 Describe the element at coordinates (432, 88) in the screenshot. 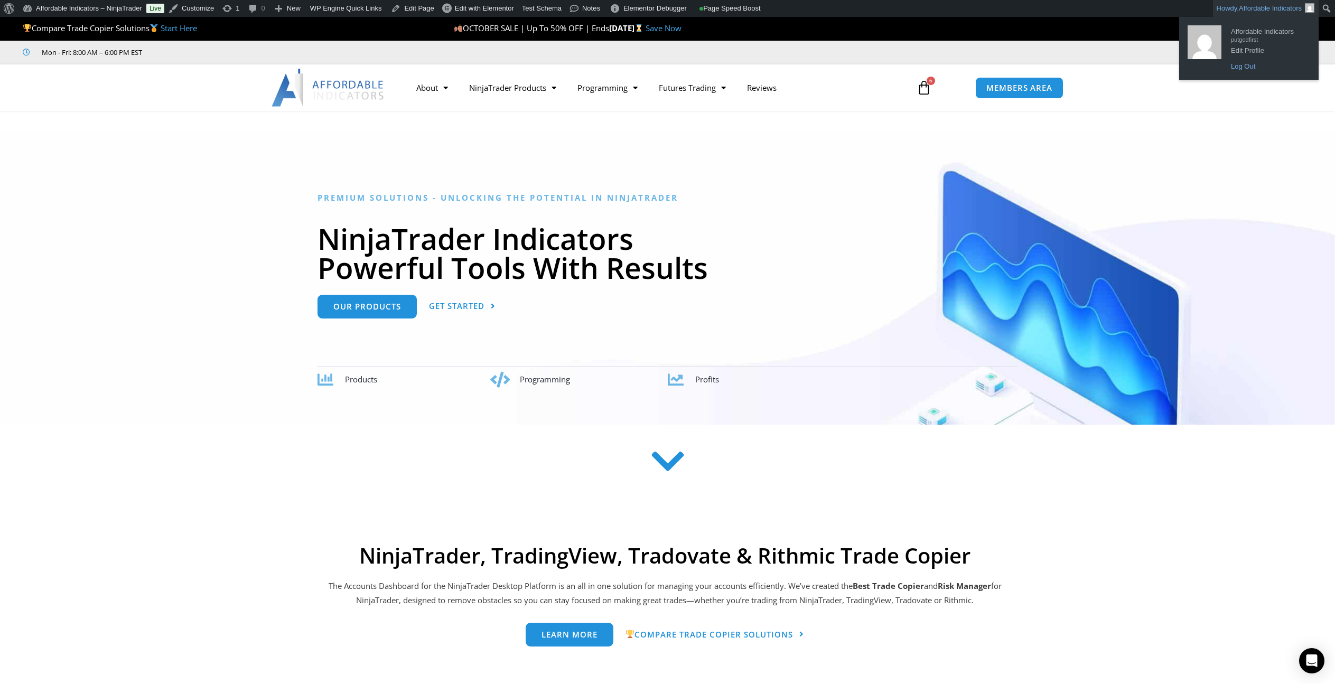

I see `a: About` at that location.